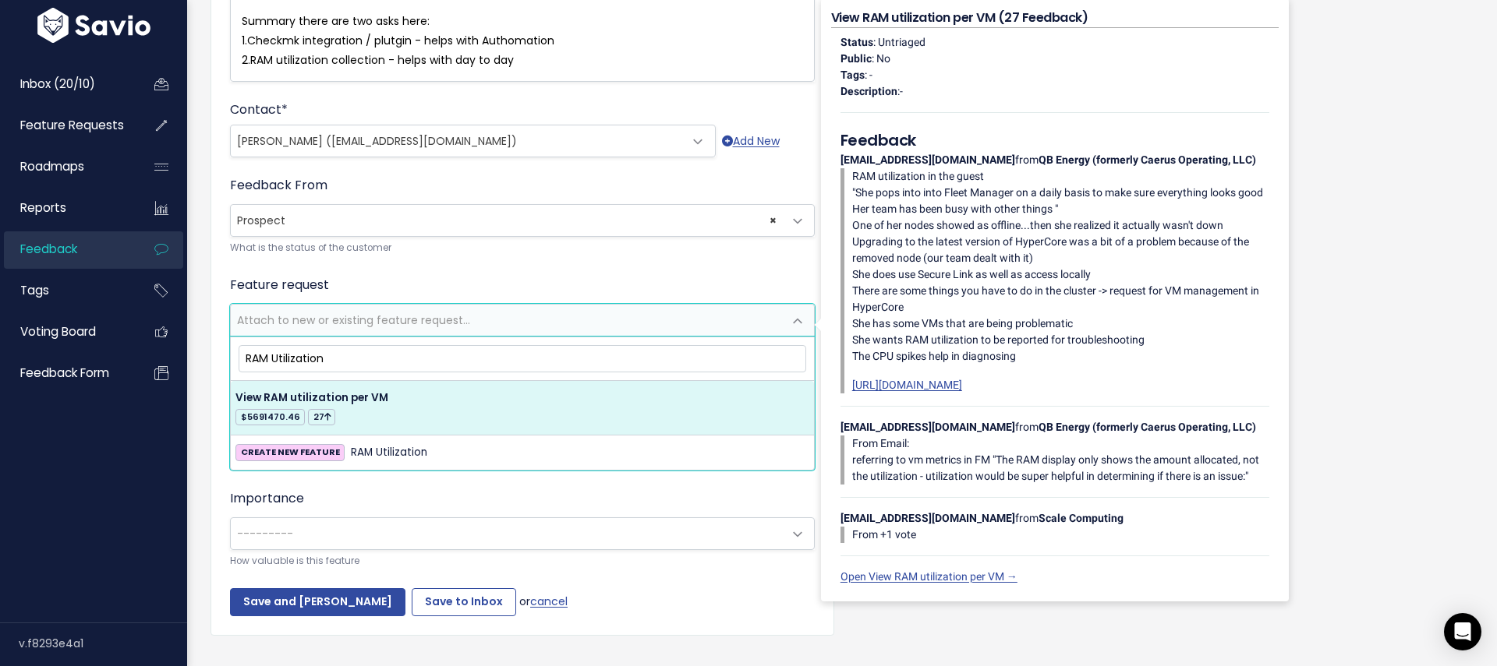 The image size is (1497, 666). Describe the element at coordinates (522, 248) in the screenshot. I see `small: What is the status of the customer` at that location.